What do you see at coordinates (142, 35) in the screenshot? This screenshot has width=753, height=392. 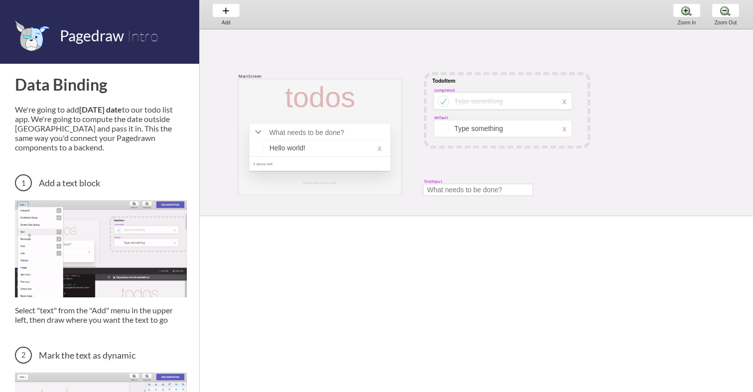 I see `span: Intro` at bounding box center [142, 35].